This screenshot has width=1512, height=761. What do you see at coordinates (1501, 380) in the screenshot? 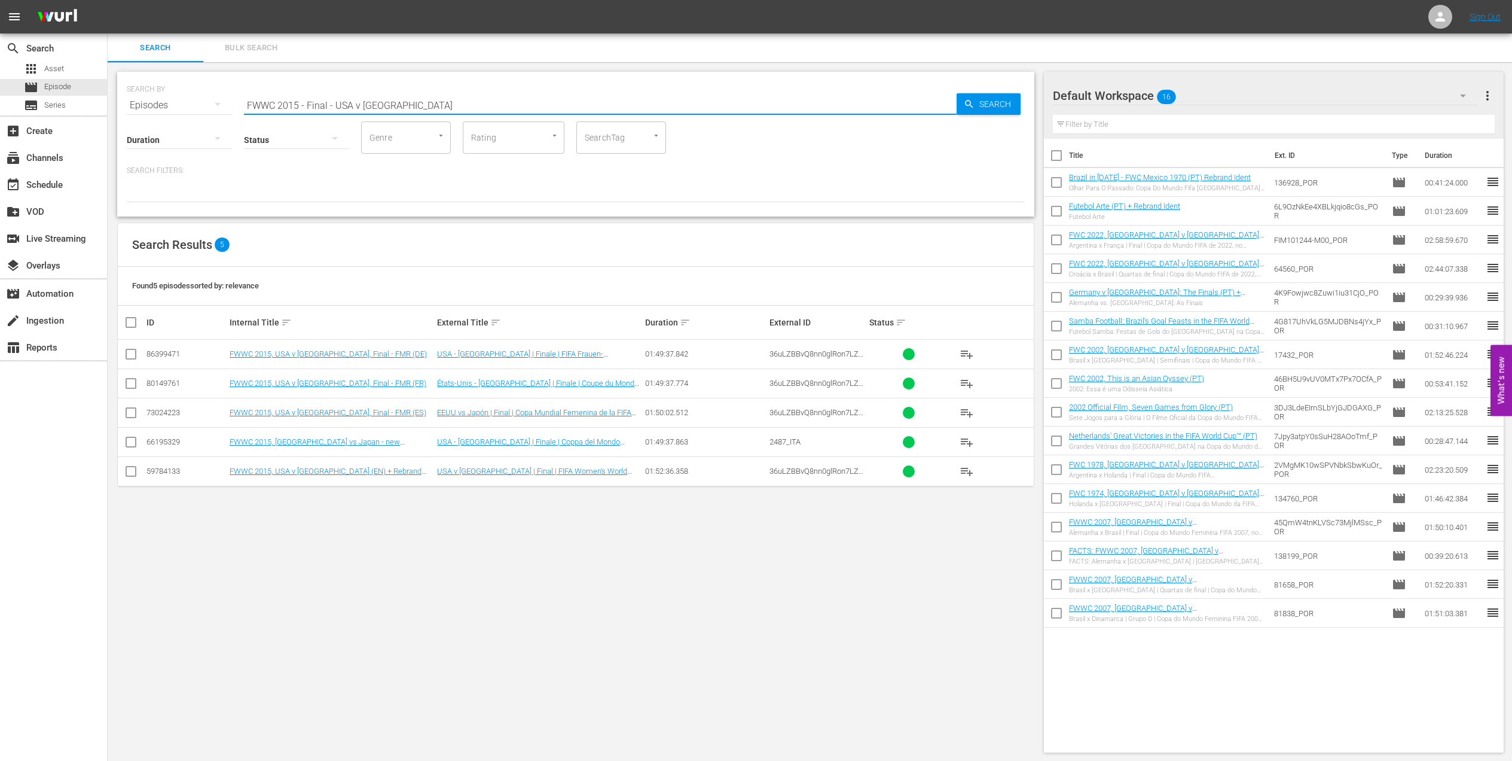
I see `button: Open Feedback Widget` at bounding box center [1501, 380].